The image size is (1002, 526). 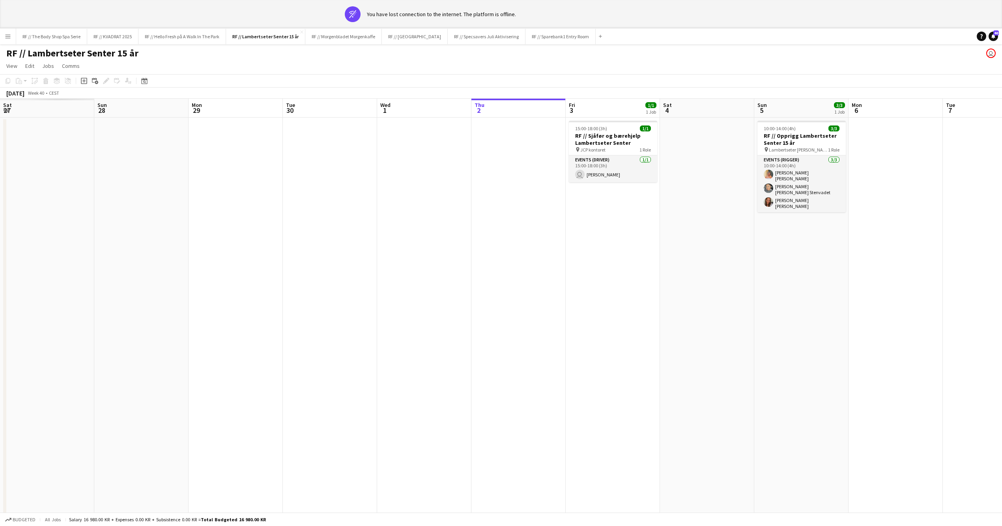 What do you see at coordinates (48, 66) in the screenshot?
I see `a: Jobs` at bounding box center [48, 66].